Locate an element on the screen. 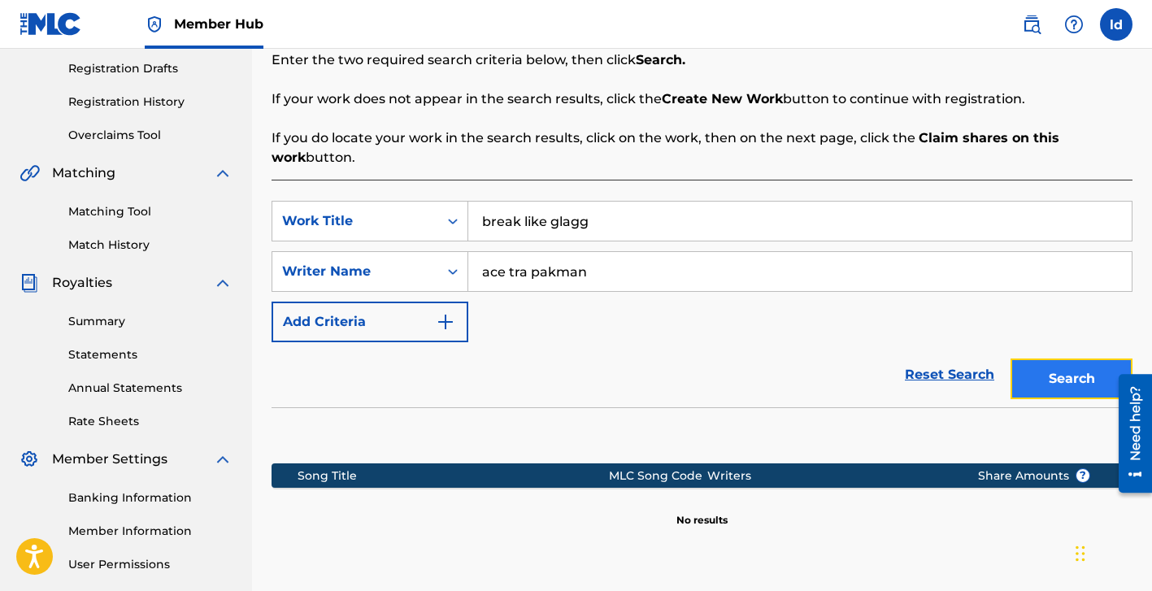 The width and height of the screenshot is (1152, 591). strong: Create New Work is located at coordinates (722, 98).